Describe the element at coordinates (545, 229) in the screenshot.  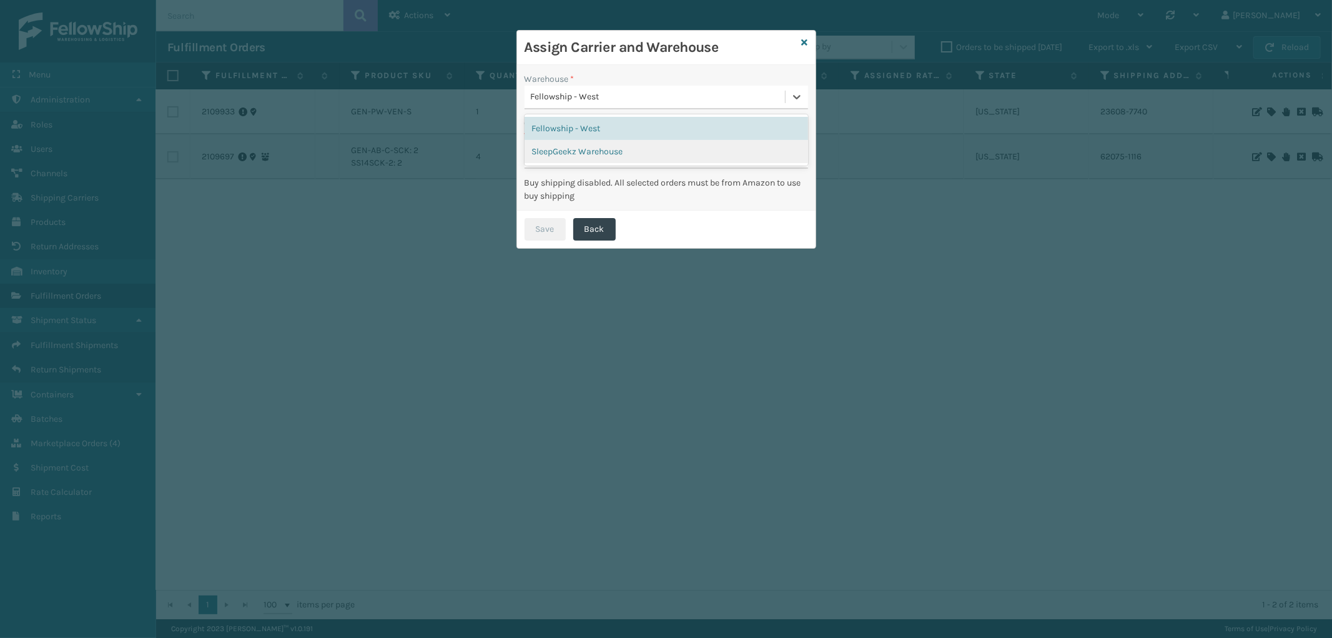
I see `button: Save` at that location.